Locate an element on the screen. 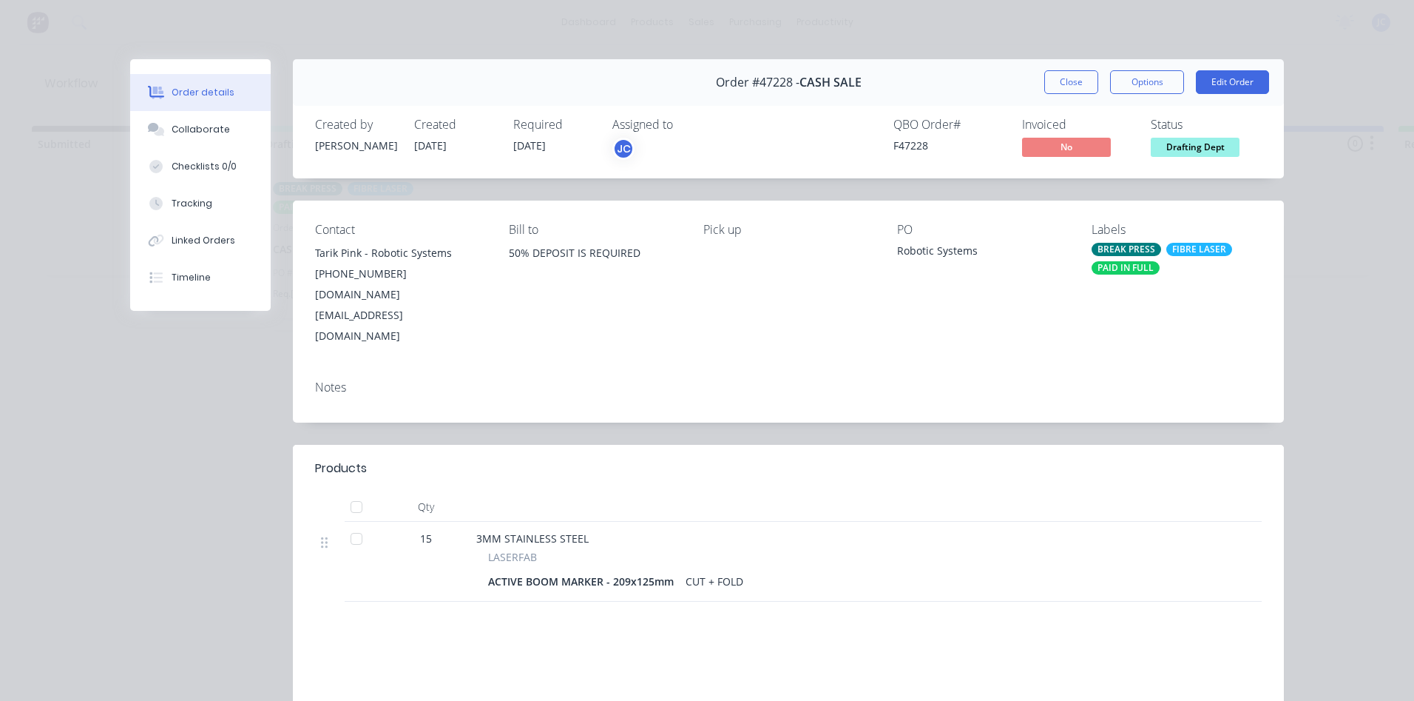 The image size is (1414, 701). button: Options is located at coordinates (1147, 82).